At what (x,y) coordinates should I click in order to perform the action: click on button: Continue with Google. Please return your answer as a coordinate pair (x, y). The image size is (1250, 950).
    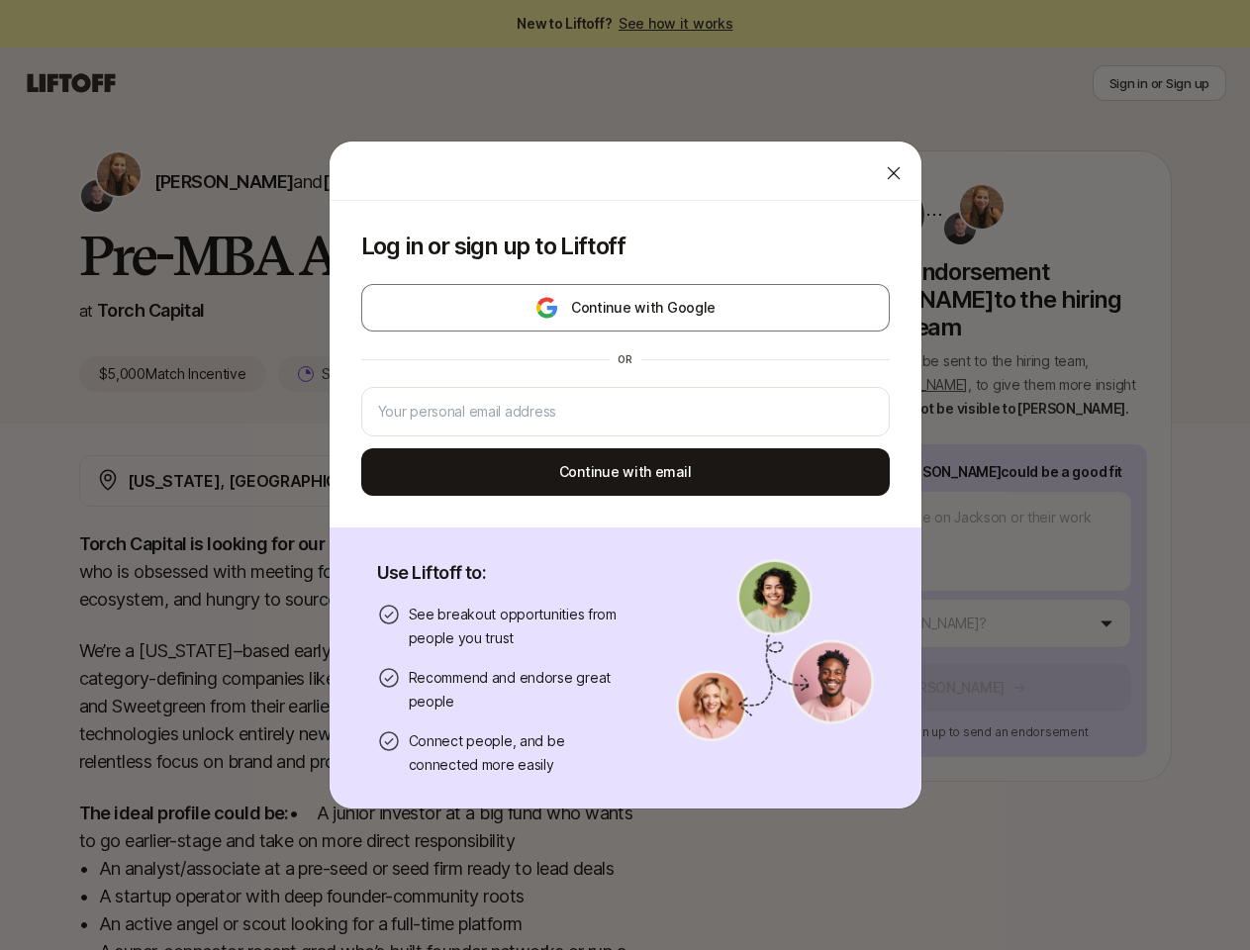
    Looking at the image, I should click on (625, 308).